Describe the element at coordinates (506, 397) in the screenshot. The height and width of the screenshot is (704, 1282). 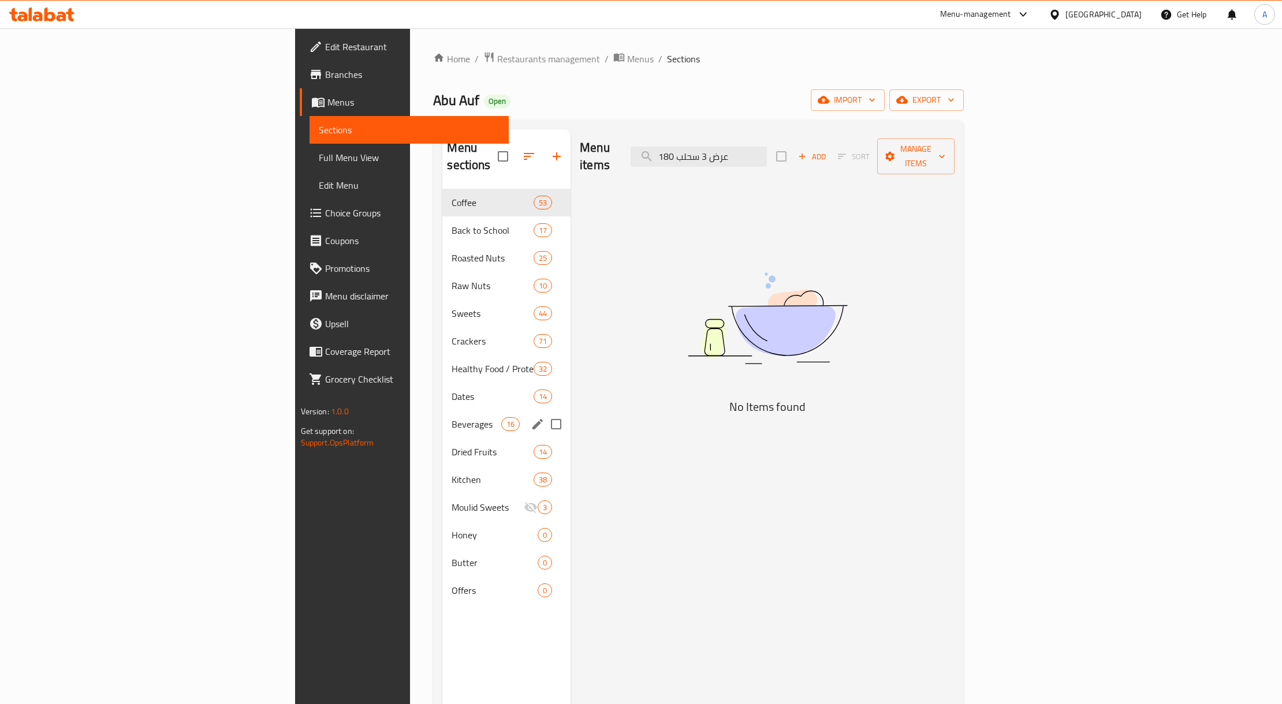
I see `div: Dates14` at that location.